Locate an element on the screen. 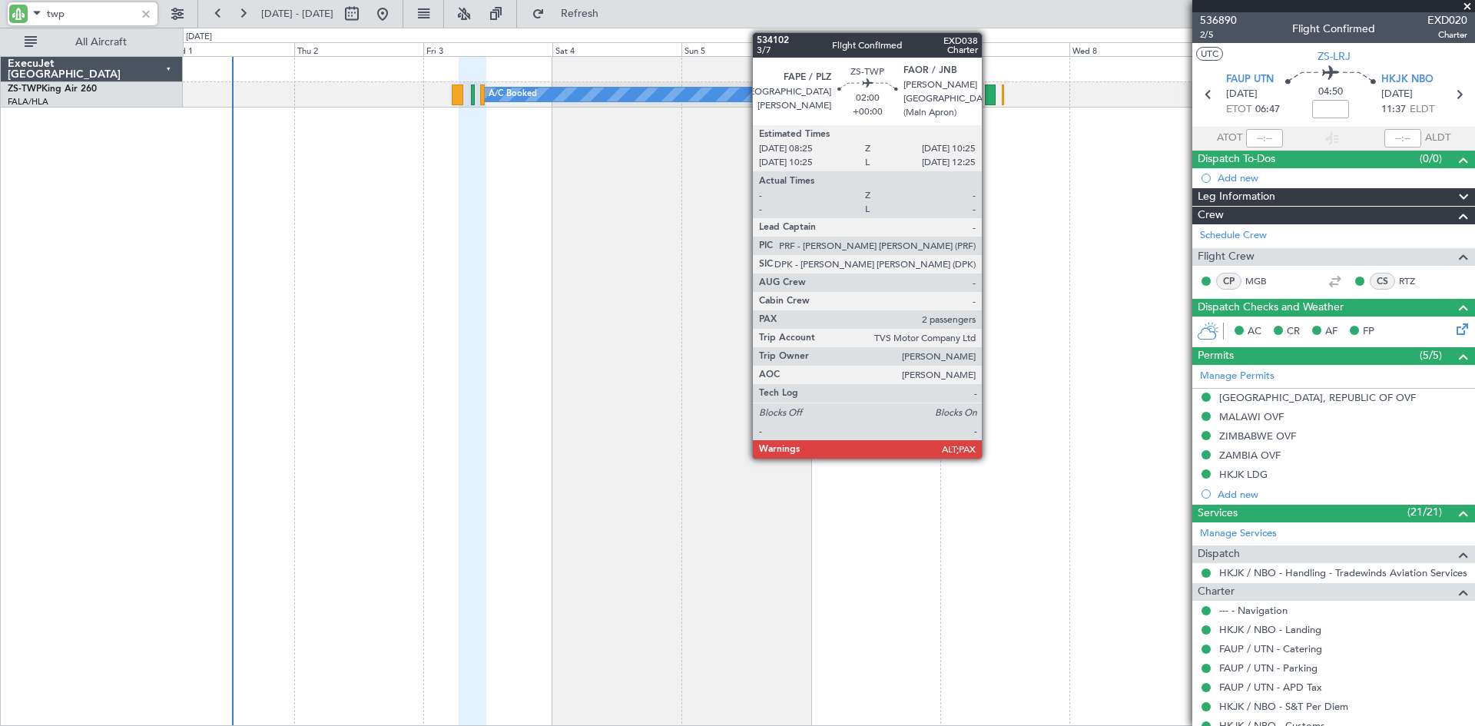 The image size is (1475, 726). a: RTZ is located at coordinates (1416, 281).